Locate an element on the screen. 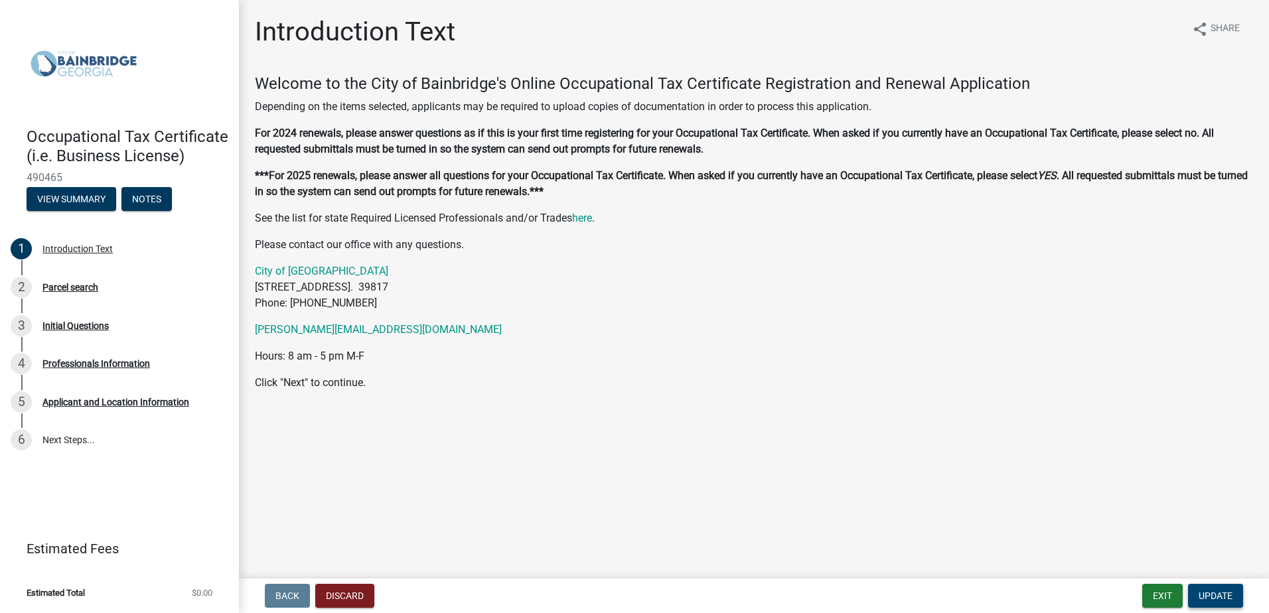 The image size is (1269, 613). div: 6 is located at coordinates (21, 440).